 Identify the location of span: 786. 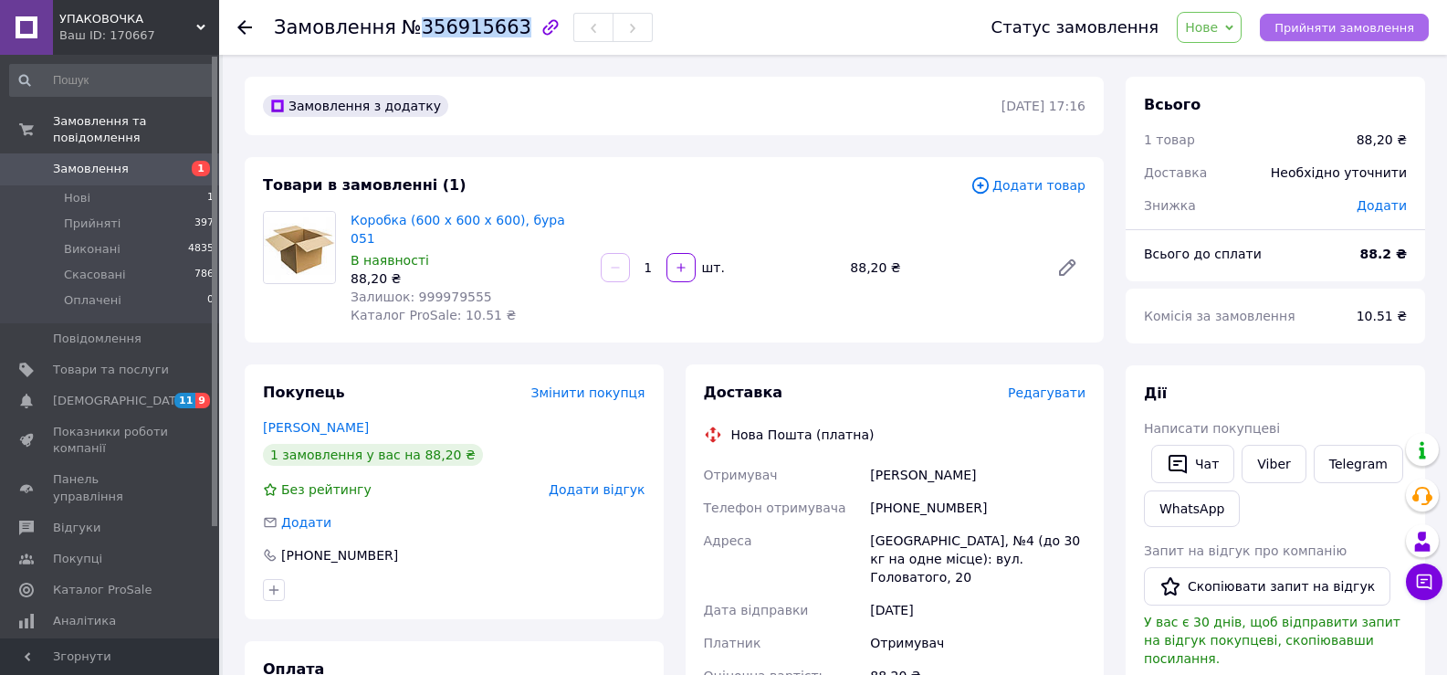
(204, 275).